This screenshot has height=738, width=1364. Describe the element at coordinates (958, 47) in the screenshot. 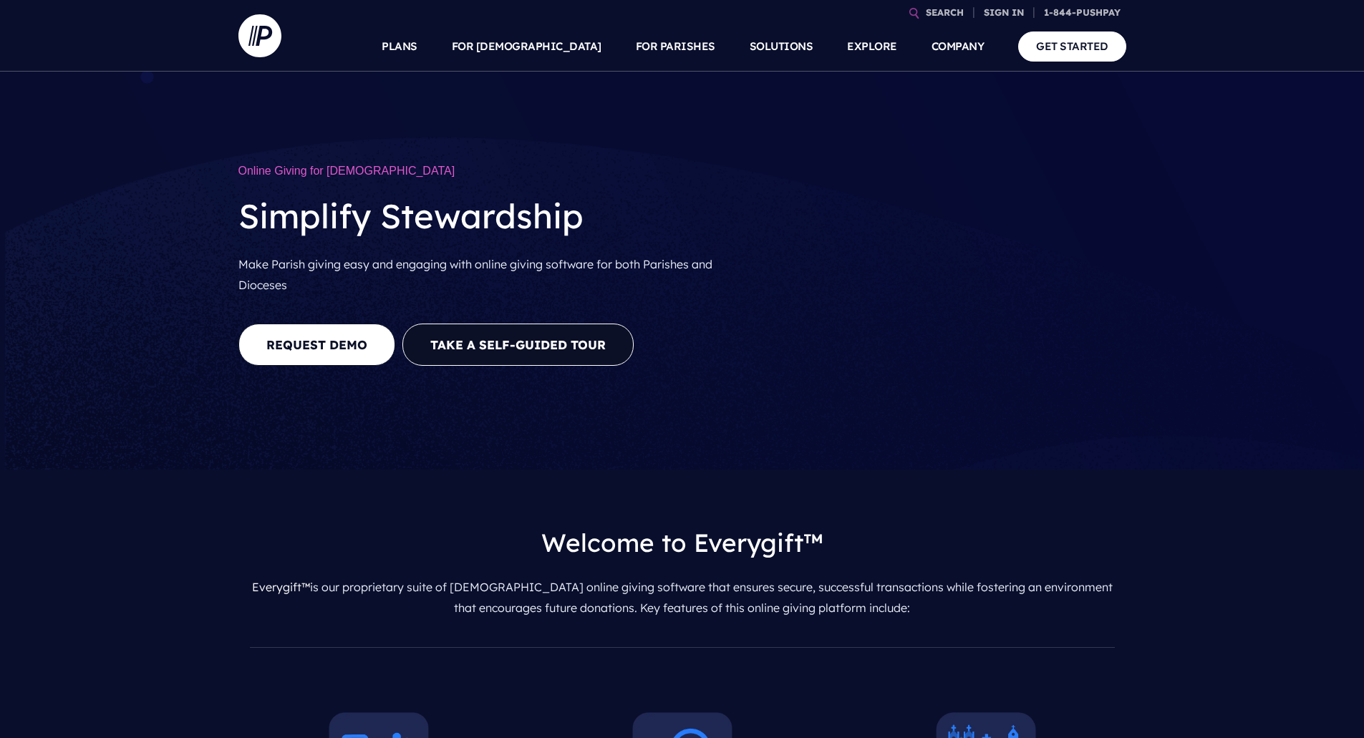

I see `a: COMPANY` at that location.